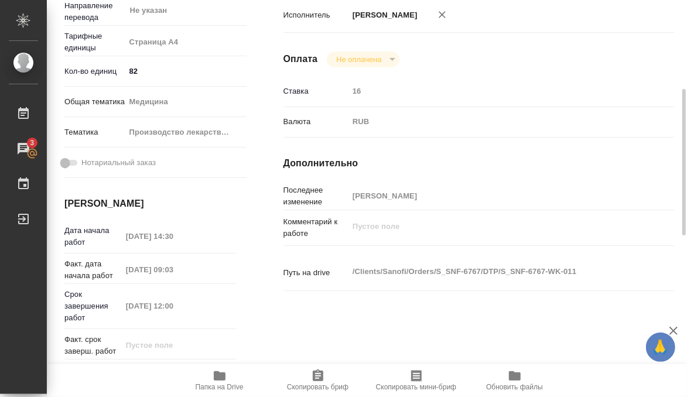 The image size is (687, 397). Describe the element at coordinates (95, 102) in the screenshot. I see `p: Общая тематика` at that location.